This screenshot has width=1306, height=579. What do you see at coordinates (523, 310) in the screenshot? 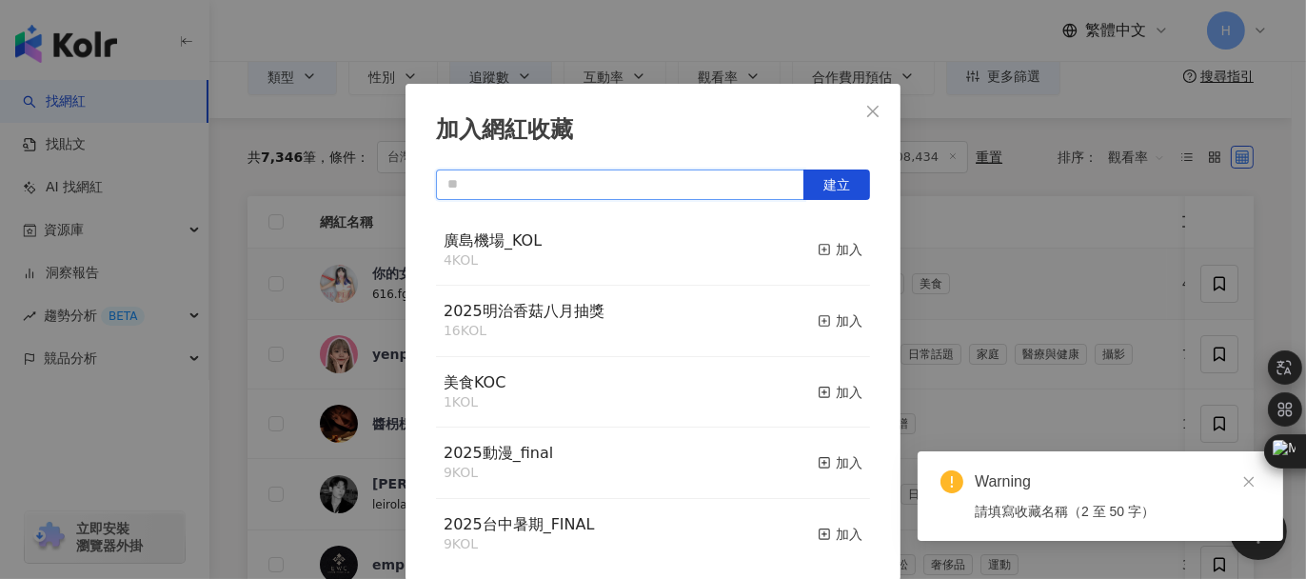
I see `span: 2025明治香菇八月抽獎` at bounding box center [523, 310].